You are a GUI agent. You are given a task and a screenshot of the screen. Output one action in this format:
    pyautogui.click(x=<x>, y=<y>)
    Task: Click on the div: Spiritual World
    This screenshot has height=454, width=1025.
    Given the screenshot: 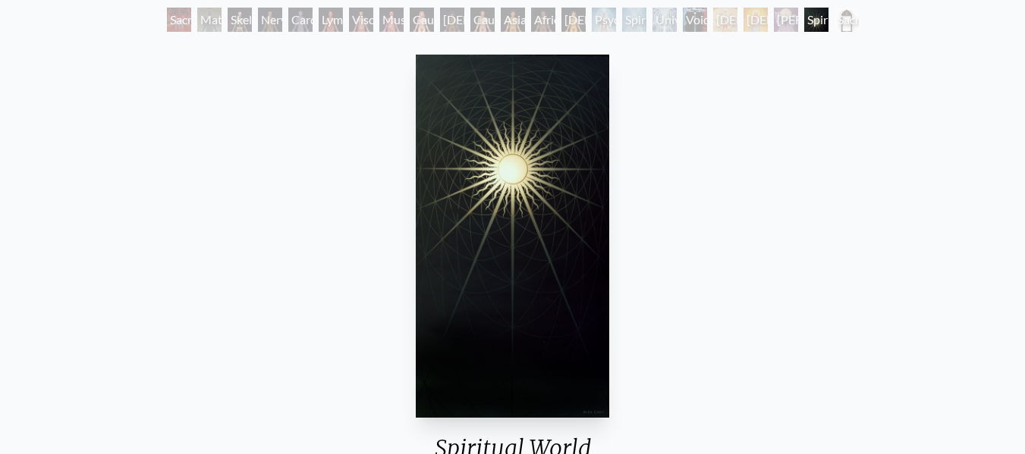 What is the action you would take?
    pyautogui.click(x=816, y=20)
    